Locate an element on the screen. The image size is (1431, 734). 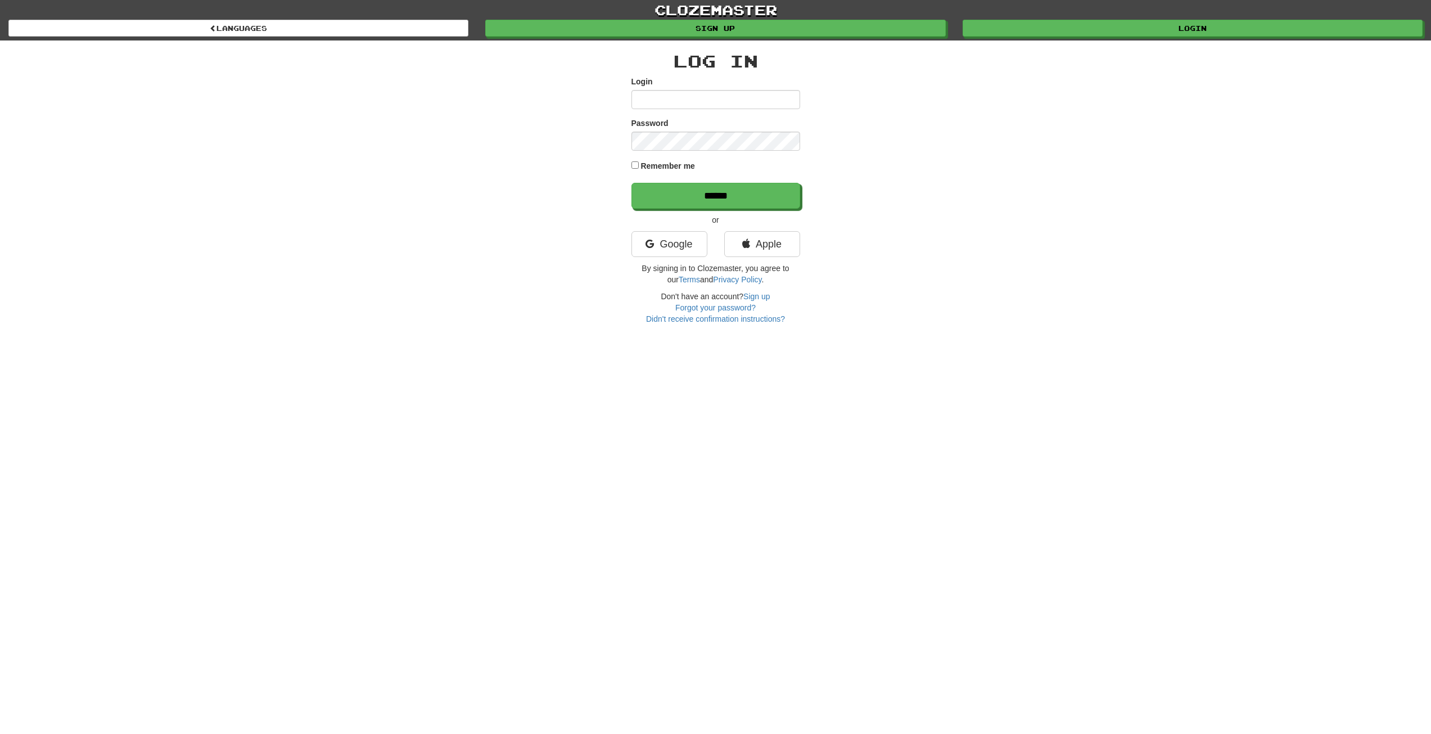
a: Languages is located at coordinates (238, 28).